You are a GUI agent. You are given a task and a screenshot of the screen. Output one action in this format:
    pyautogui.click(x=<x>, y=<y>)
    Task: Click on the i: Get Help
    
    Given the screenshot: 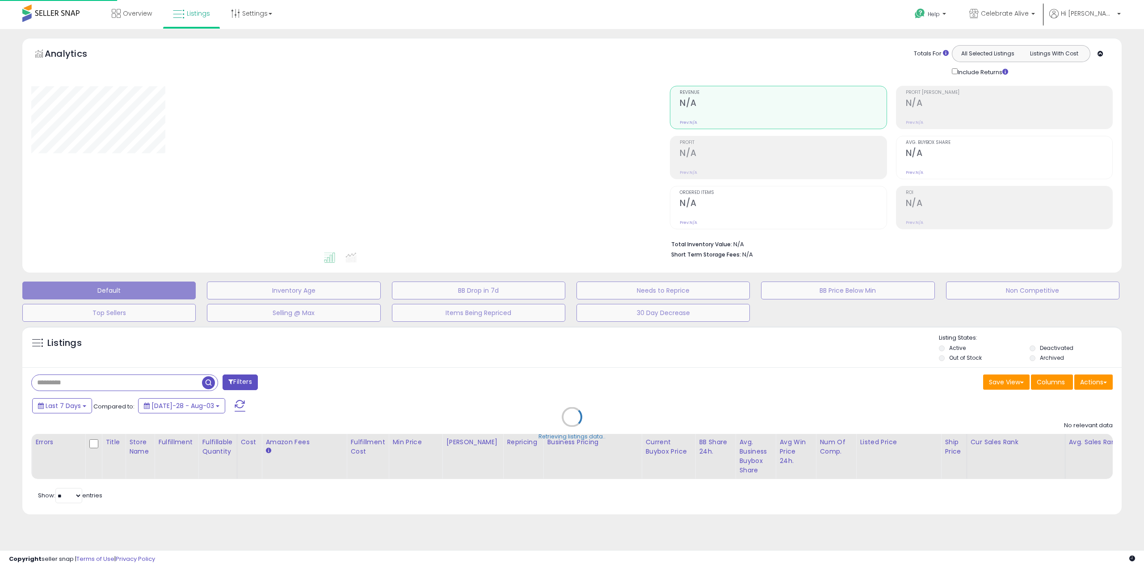 What is the action you would take?
    pyautogui.click(x=920, y=13)
    